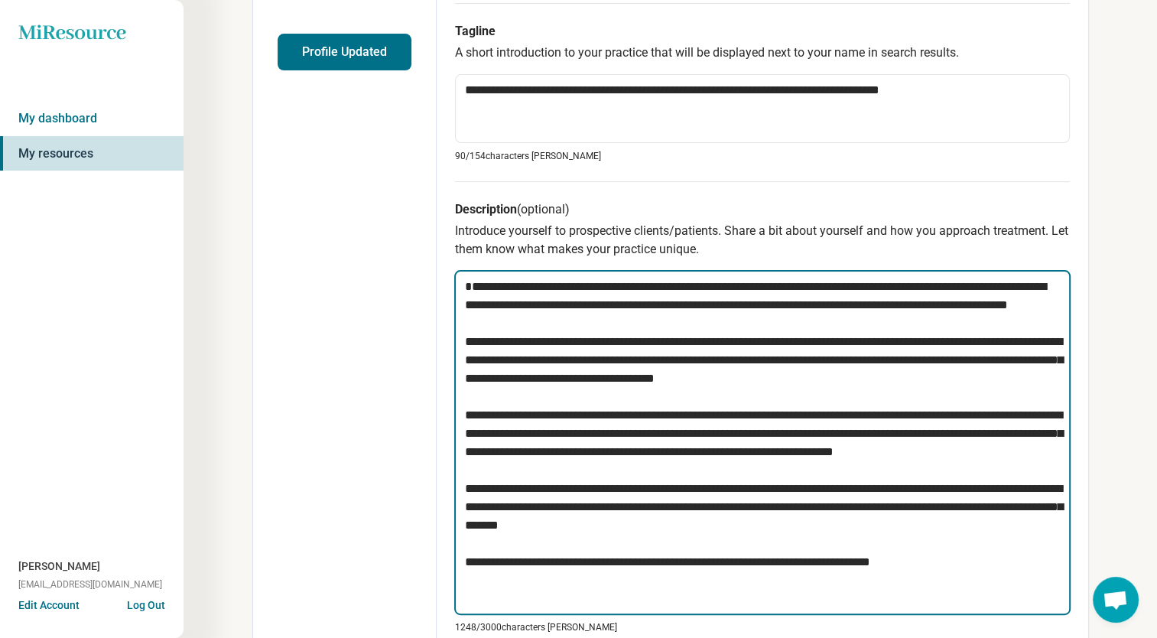 The width and height of the screenshot is (1157, 638). What do you see at coordinates (1115, 599) in the screenshot?
I see `div: Open chat` at bounding box center [1115, 599].